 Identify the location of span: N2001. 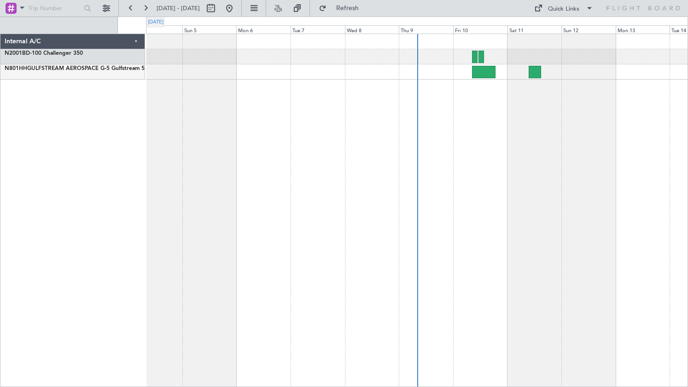
(13, 53).